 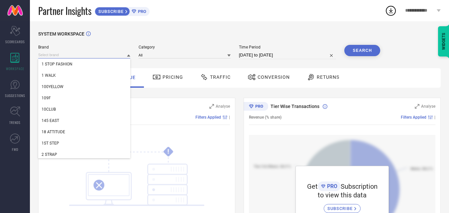 I want to click on button: Search, so click(x=363, y=51).